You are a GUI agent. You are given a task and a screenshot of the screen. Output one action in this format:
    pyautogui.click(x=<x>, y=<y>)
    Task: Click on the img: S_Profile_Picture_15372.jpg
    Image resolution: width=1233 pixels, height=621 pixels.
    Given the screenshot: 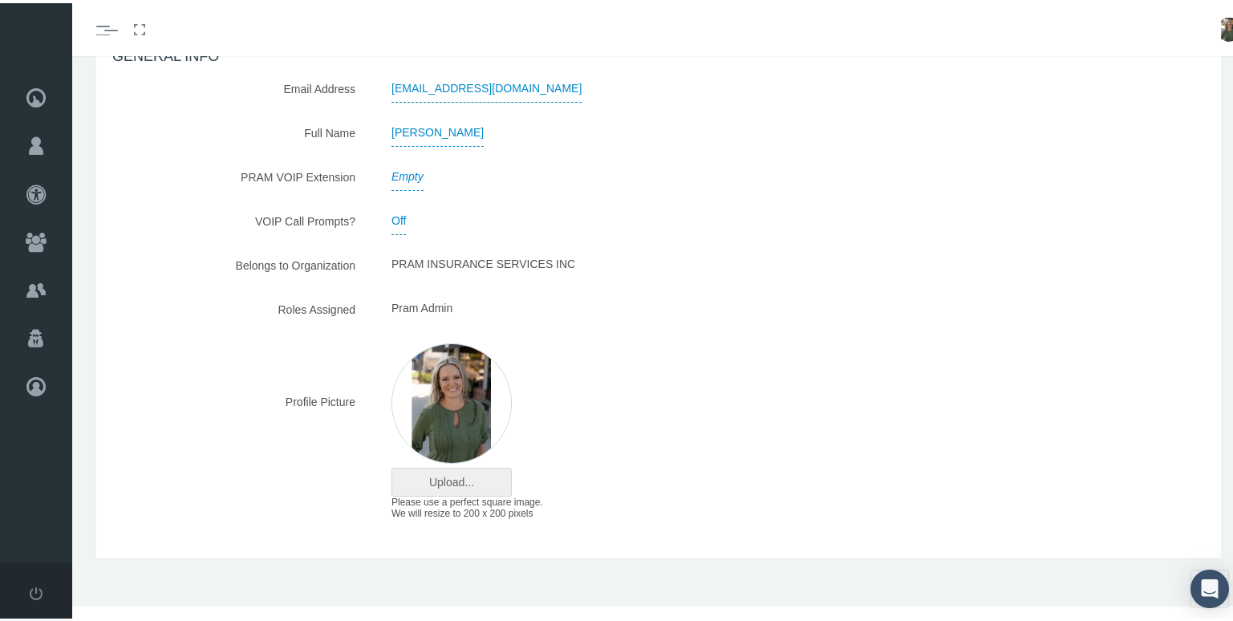 What is the action you would take?
    pyautogui.click(x=452, y=400)
    